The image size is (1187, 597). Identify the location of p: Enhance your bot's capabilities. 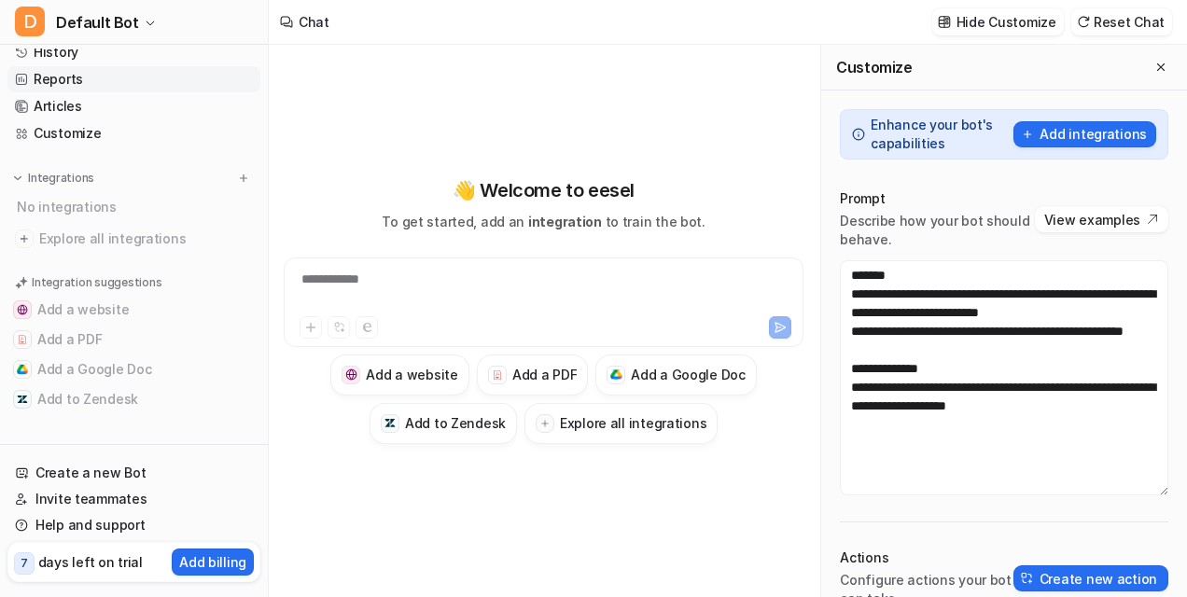
(939, 134).